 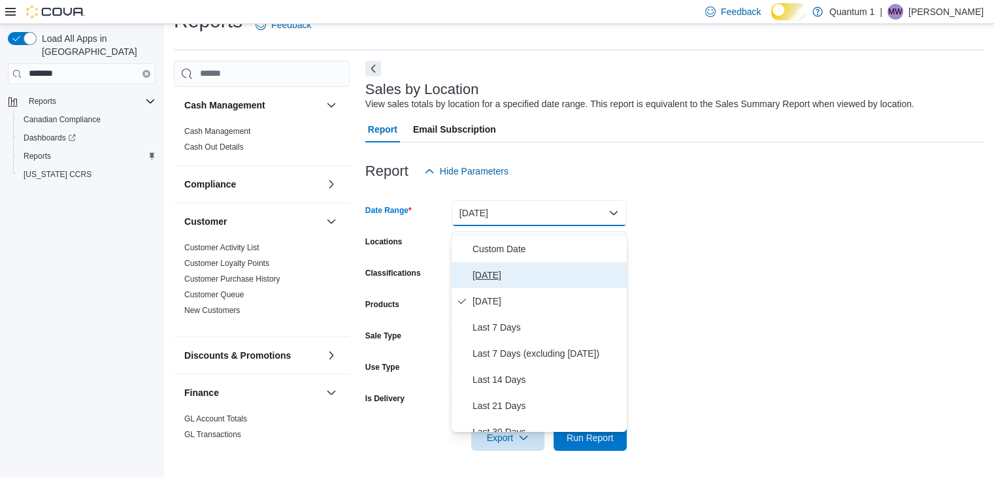 What do you see at coordinates (454, 129) in the screenshot?
I see `span: Email Subscription` at bounding box center [454, 129].